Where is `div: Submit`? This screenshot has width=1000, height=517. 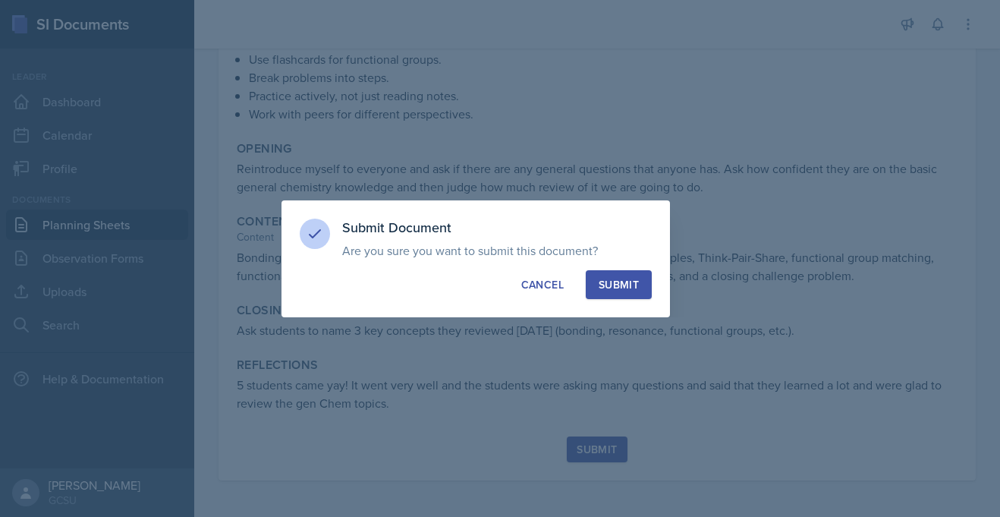 div: Submit is located at coordinates (619, 285).